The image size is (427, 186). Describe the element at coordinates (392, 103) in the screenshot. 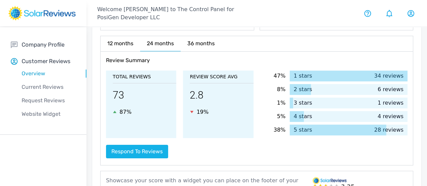

I see `p: 1 reviews` at that location.